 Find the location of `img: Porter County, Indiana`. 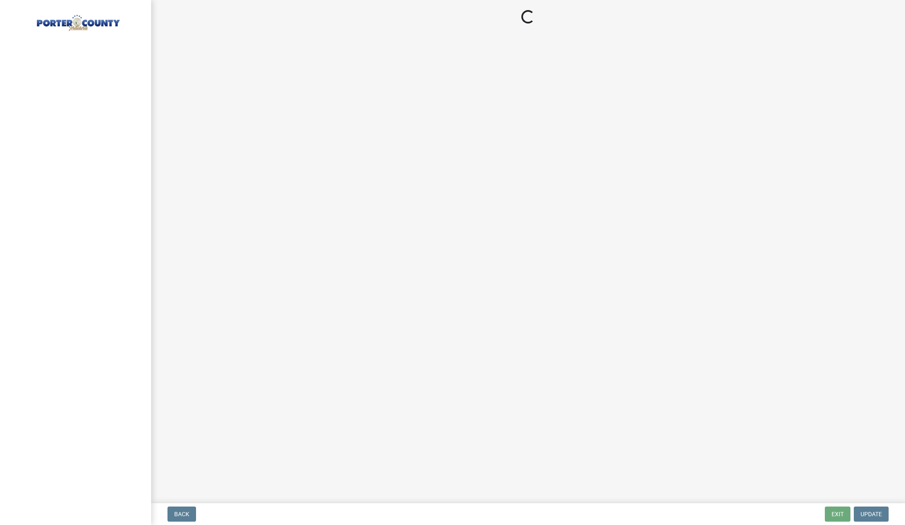

img: Porter County, Indiana is located at coordinates (77, 21).